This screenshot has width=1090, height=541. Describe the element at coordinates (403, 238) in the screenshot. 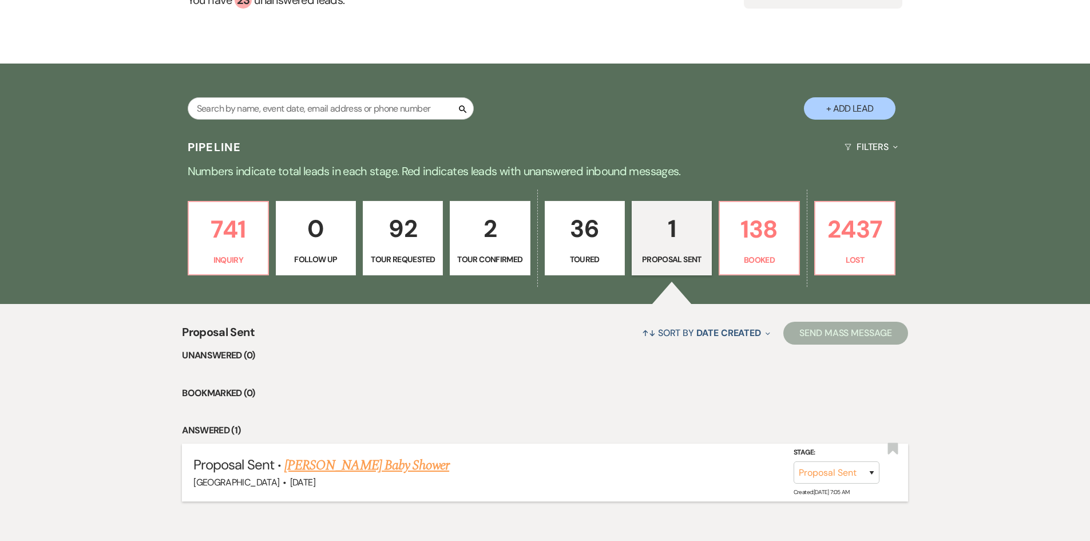

I see `a: 92Tour Requested` at that location.